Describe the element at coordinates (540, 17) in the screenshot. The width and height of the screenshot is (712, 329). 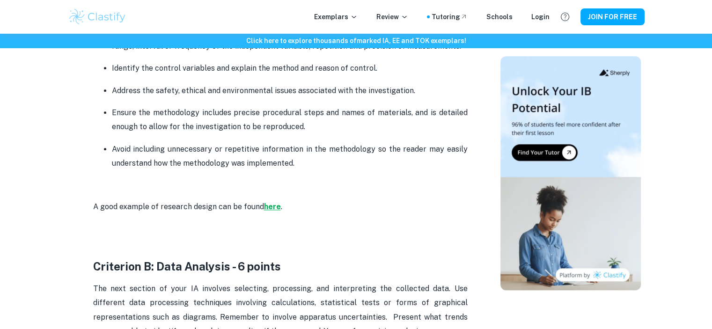
I see `div: Login` at that location.